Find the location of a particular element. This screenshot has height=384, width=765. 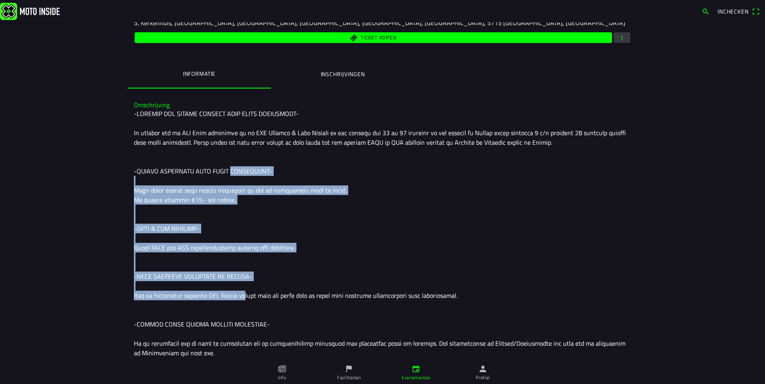

ion-label: Info is located at coordinates (282, 377).